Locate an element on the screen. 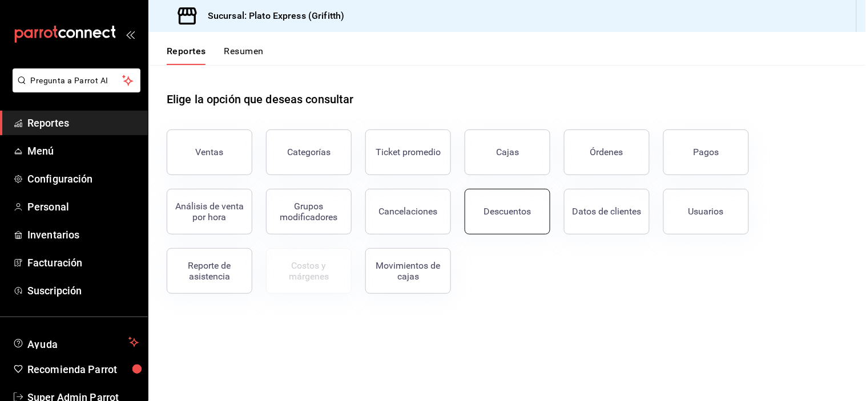  h3: Sucursal: Plato Express (Grifitth) is located at coordinates (271, 16).